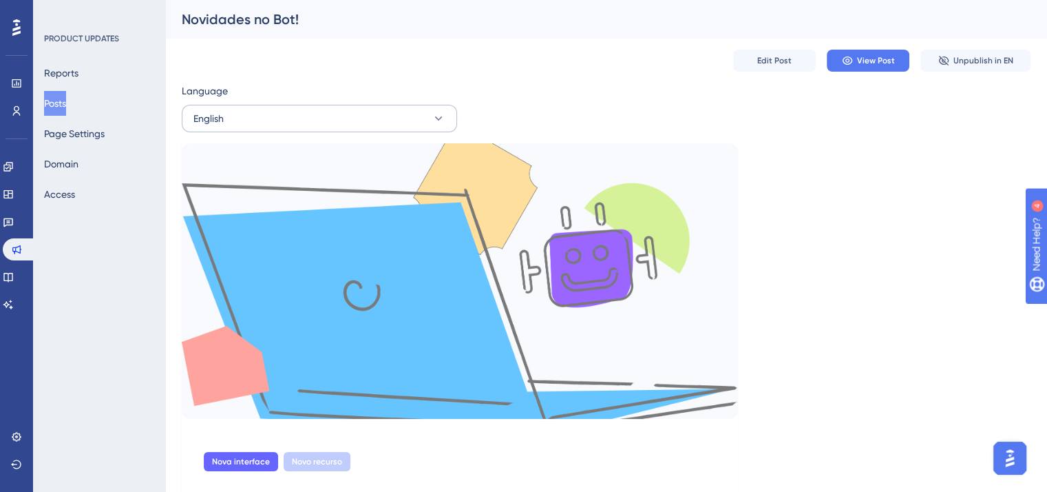 The image size is (1047, 492). Describe the element at coordinates (98, 12) in the screenshot. I see `div: 4` at that location.